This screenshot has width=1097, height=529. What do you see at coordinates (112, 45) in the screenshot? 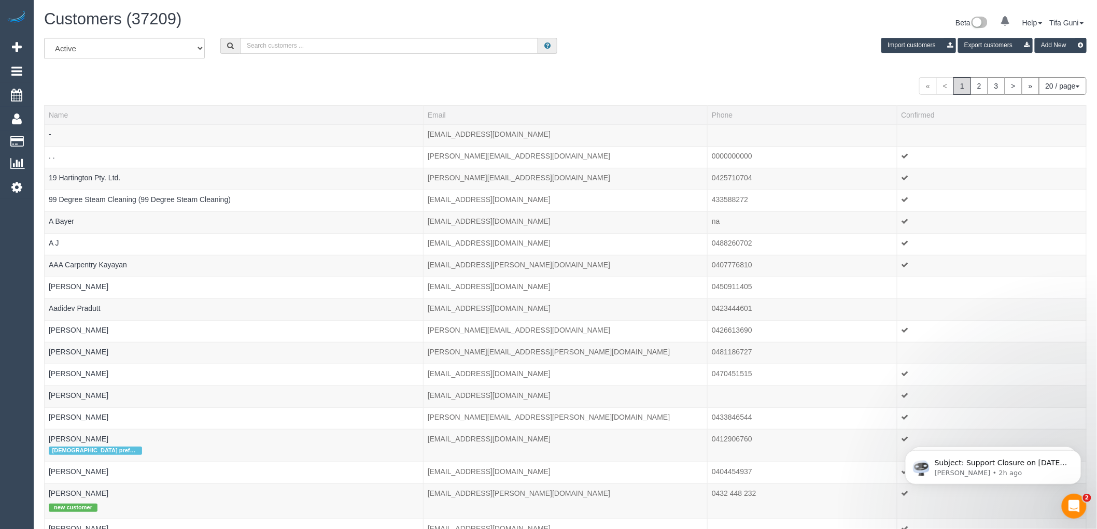
I see `p: Message from Ellie, sent 2h ago` at bounding box center [112, 45].